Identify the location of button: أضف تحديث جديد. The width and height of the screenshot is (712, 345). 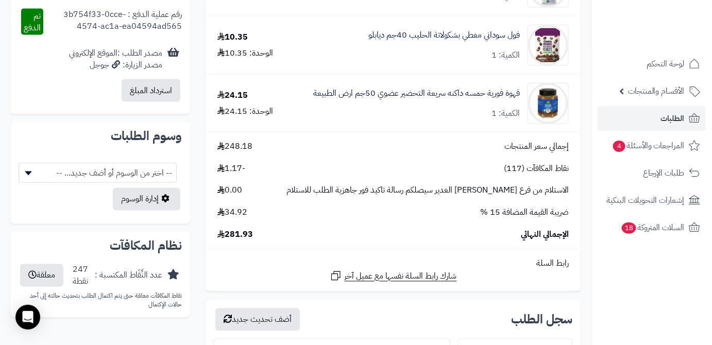
(258, 320).